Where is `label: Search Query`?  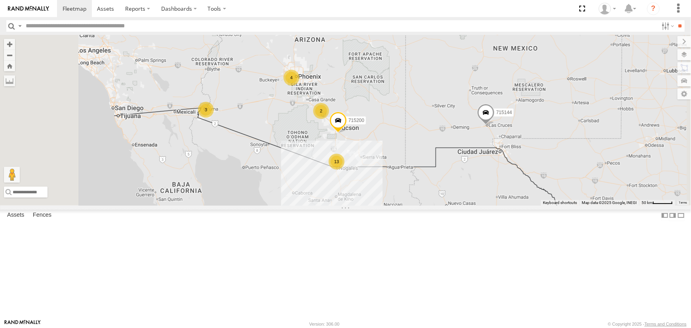 label: Search Query is located at coordinates (20, 26).